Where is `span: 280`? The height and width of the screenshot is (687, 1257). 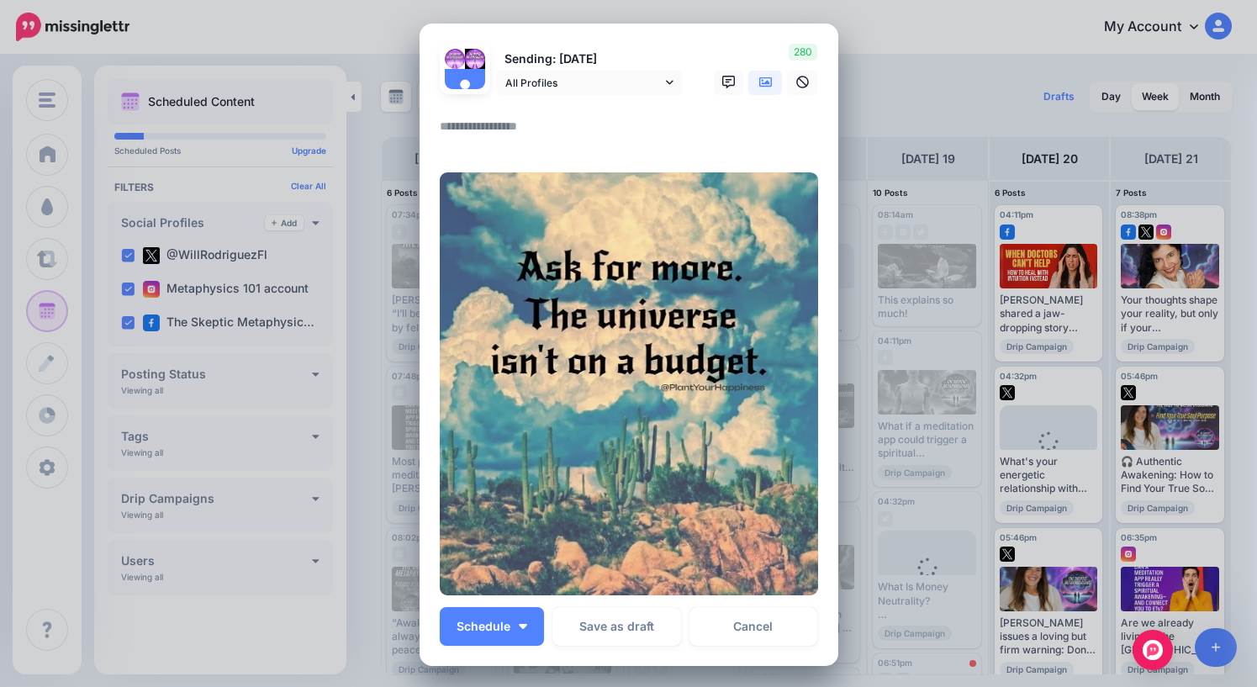
span: 280 is located at coordinates (803, 52).